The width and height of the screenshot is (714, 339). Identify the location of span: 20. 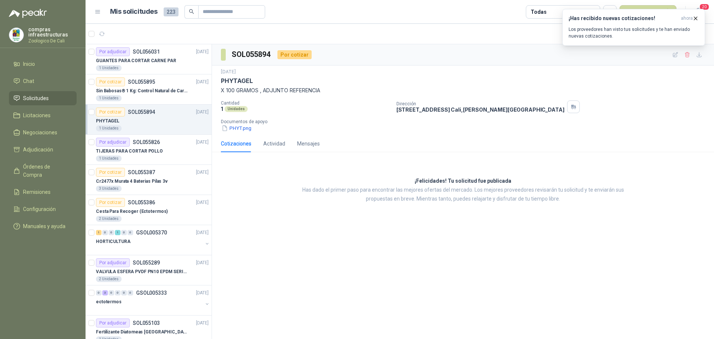
(705, 7).